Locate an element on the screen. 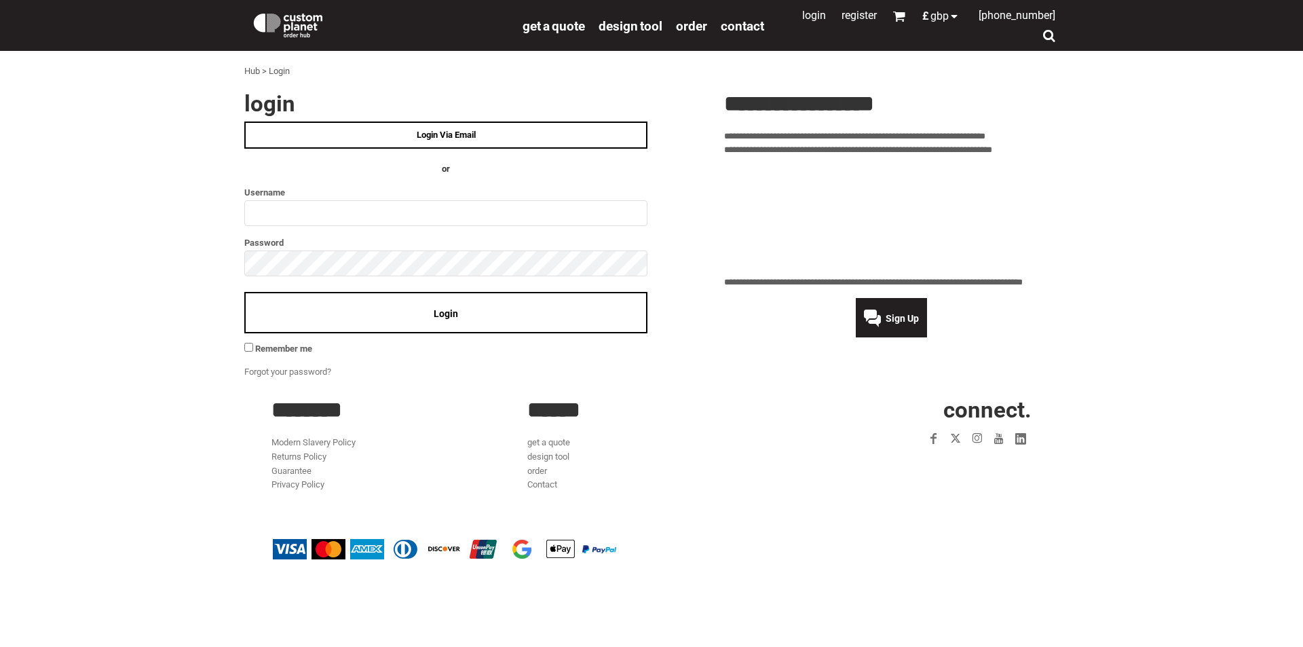 The width and height of the screenshot is (1303, 647). a: Returns Policy is located at coordinates (299, 456).